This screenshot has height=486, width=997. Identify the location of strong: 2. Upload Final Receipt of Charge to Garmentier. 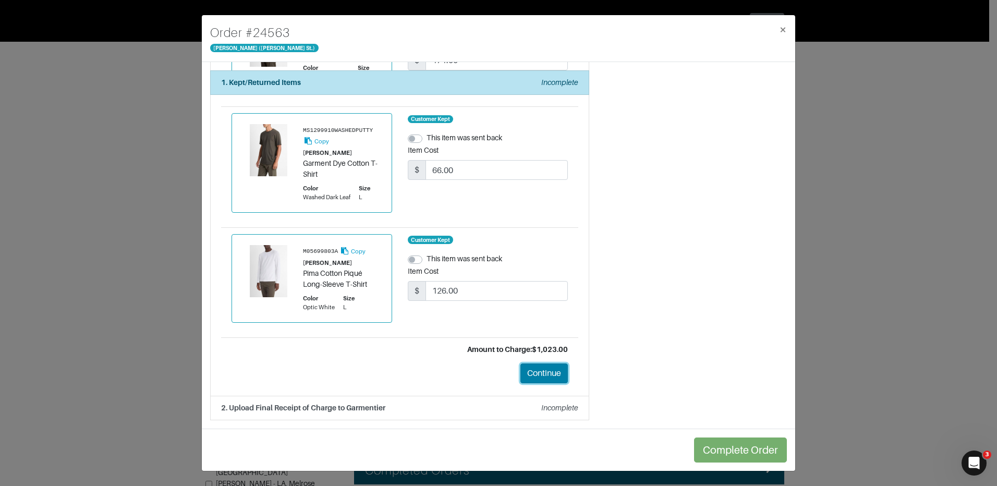
(303, 408).